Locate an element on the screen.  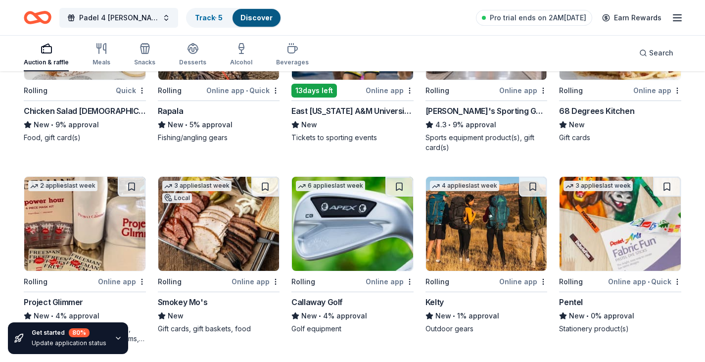
div: Get started is located at coordinates (69, 332).